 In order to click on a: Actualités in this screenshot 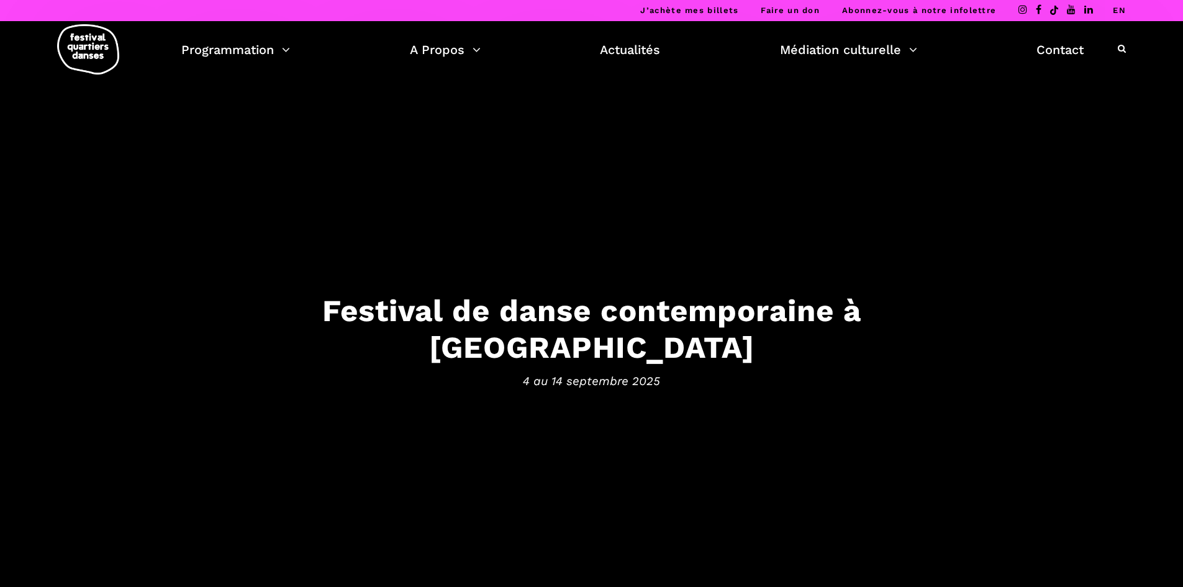, I will do `click(630, 50)`.